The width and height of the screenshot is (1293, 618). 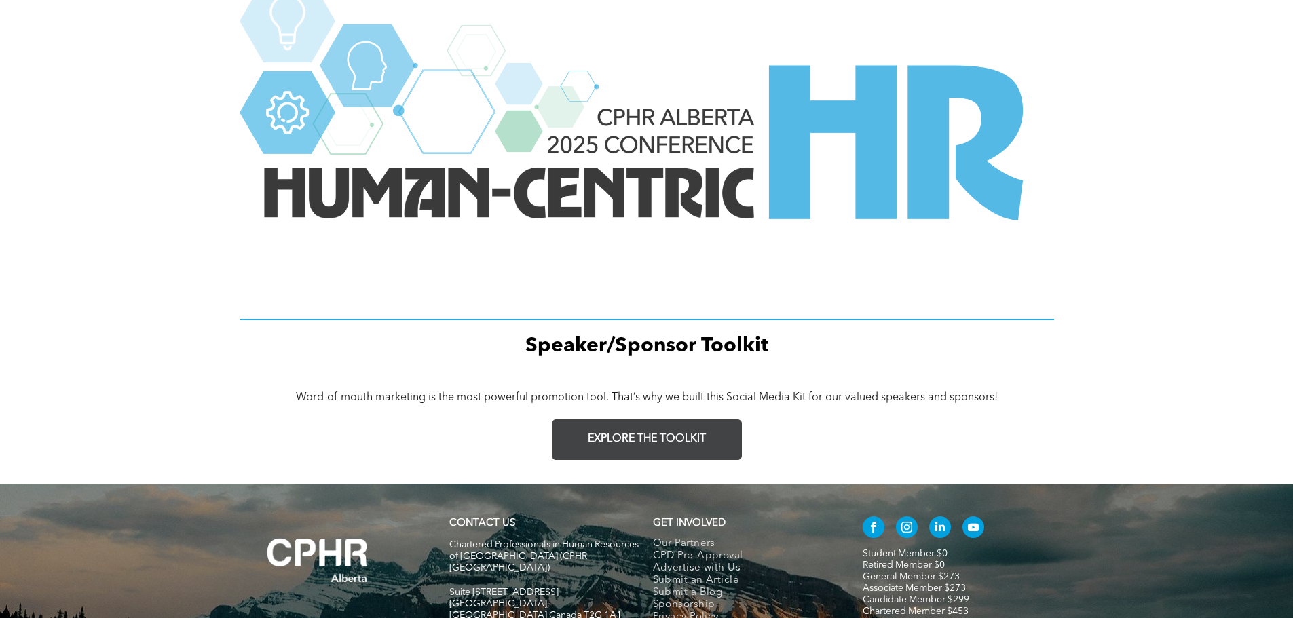 What do you see at coordinates (907, 529) in the screenshot?
I see `a: instagram` at bounding box center [907, 529].